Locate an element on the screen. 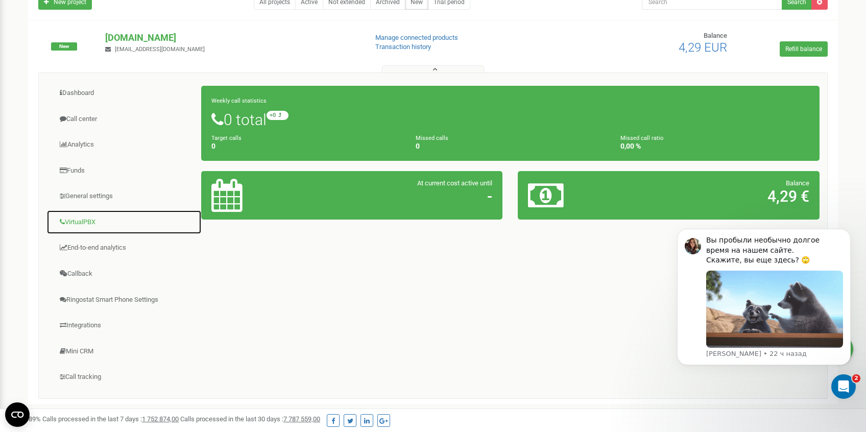 The width and height of the screenshot is (866, 432). span: 2 is located at coordinates (857, 379).